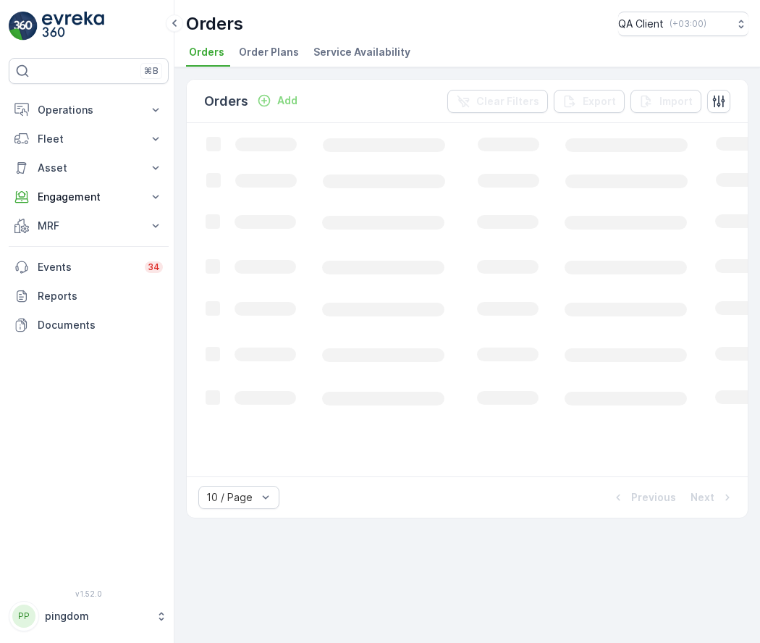 This screenshot has width=760, height=643. Describe the element at coordinates (88, 267) in the screenshot. I see `a: Events34` at that location.